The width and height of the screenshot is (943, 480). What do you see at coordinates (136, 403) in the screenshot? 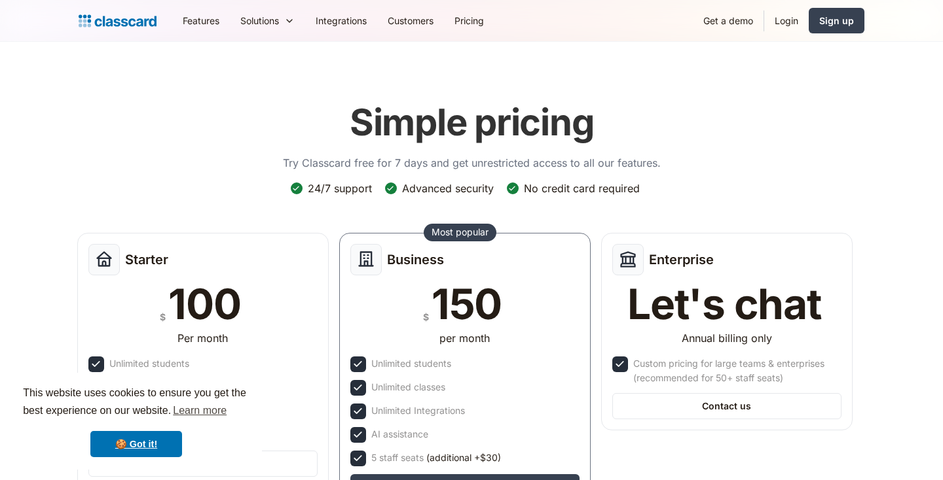
I see `span: This website uses cookies to ensure you get the best experience on our website.` at bounding box center [136, 403].